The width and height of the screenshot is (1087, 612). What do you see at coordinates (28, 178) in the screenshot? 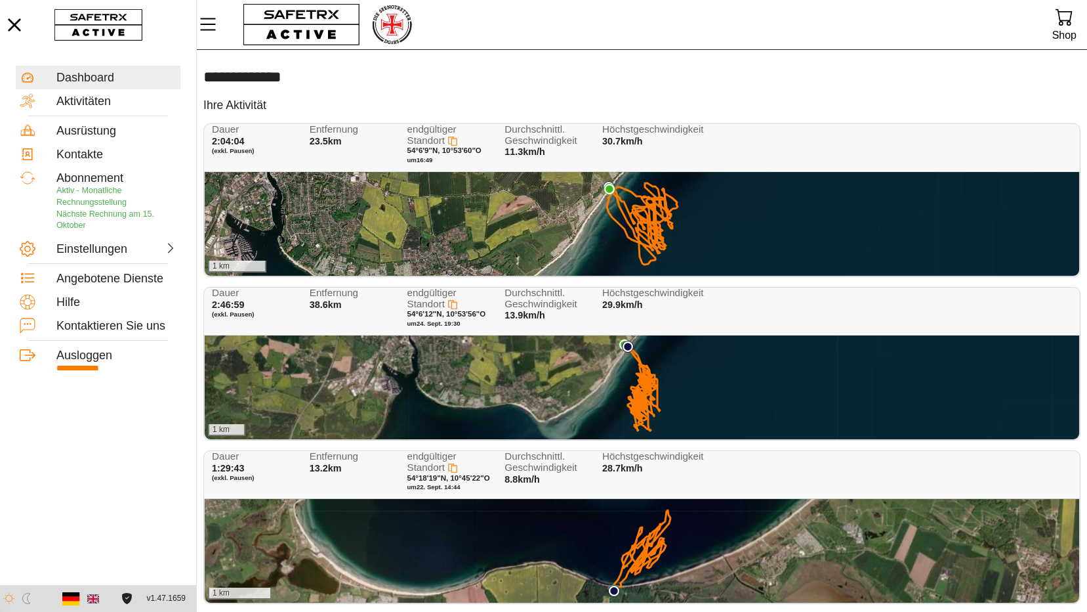
I see `img: Subscription.svg` at bounding box center [28, 178].